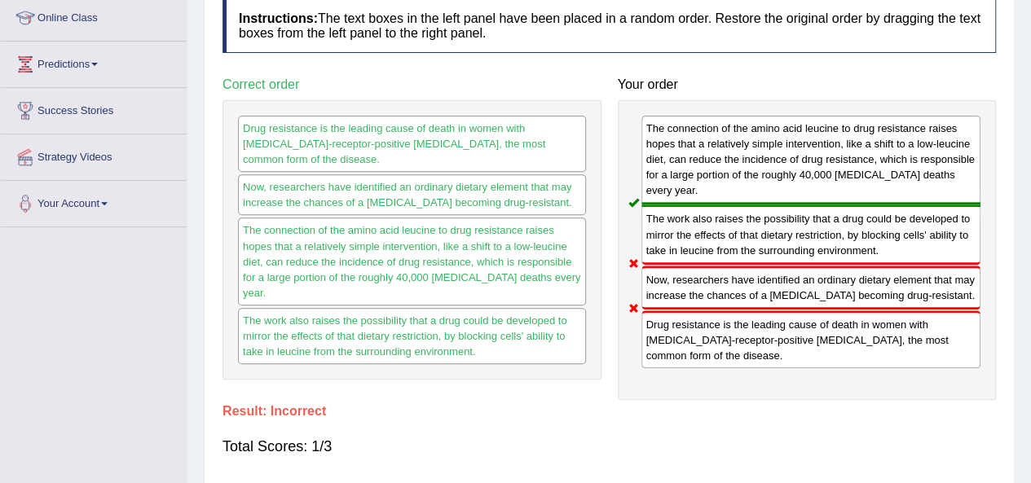 Image resolution: width=1031 pixels, height=483 pixels. I want to click on h4: Correct order, so click(412, 85).